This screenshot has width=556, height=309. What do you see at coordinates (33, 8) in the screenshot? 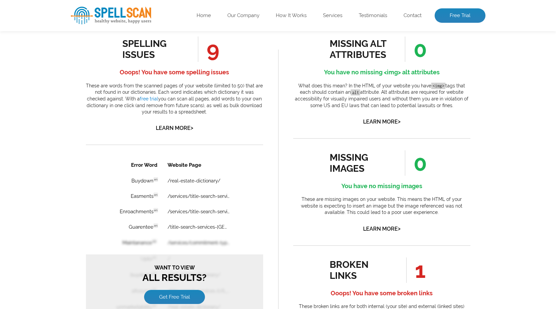
I see `th: Broken Link` at bounding box center [33, 8].